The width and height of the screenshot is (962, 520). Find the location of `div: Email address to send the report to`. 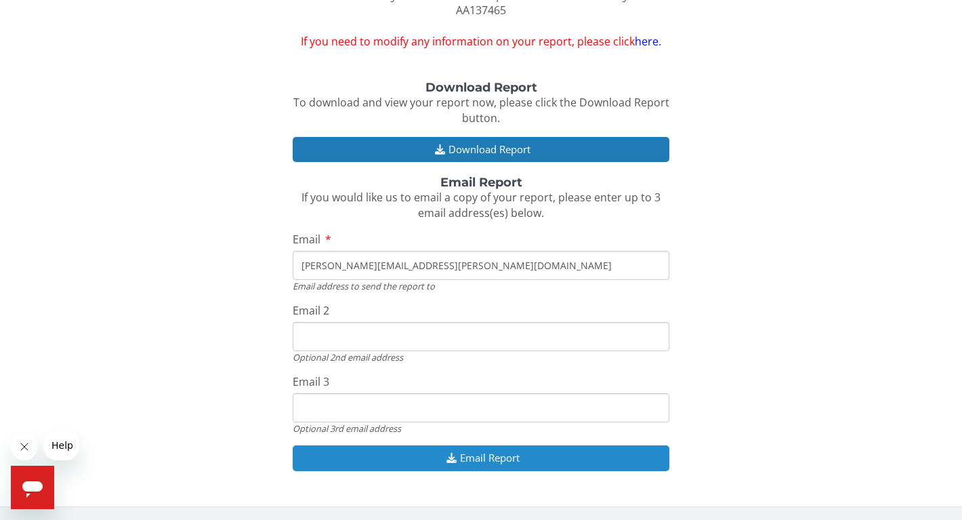

div: Email address to send the report to is located at coordinates (481, 286).